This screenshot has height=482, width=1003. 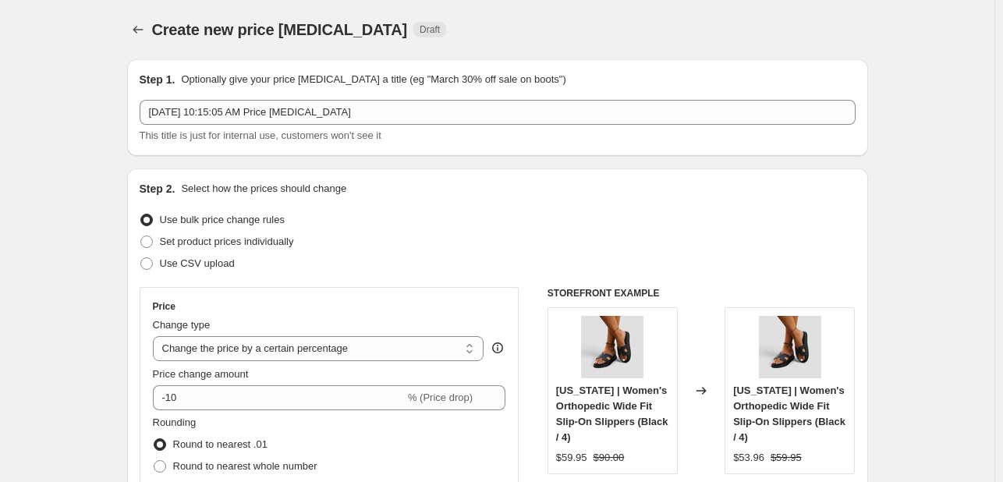 I want to click on strike: $90.00, so click(x=609, y=458).